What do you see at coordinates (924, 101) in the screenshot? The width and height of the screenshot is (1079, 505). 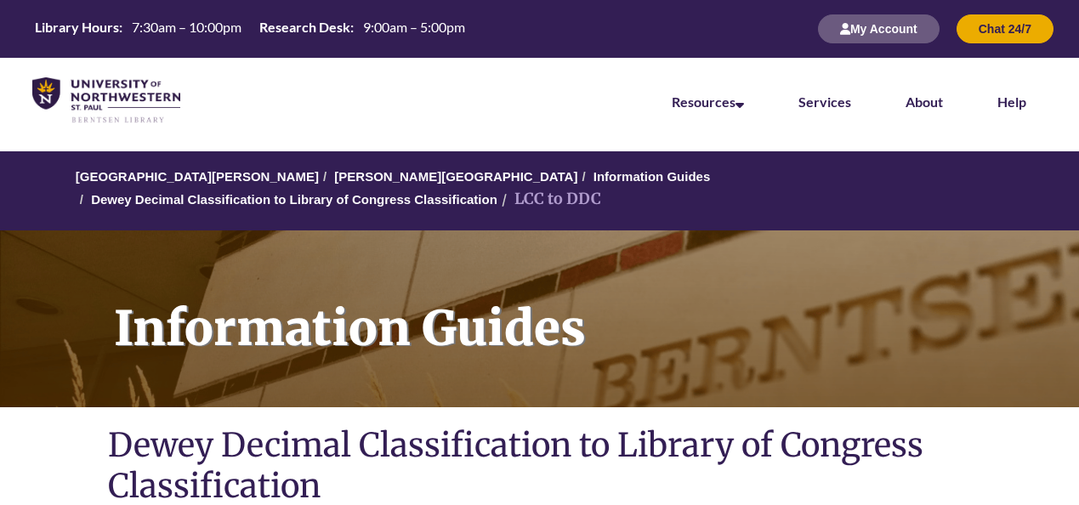 I see `a: About` at bounding box center [924, 101].